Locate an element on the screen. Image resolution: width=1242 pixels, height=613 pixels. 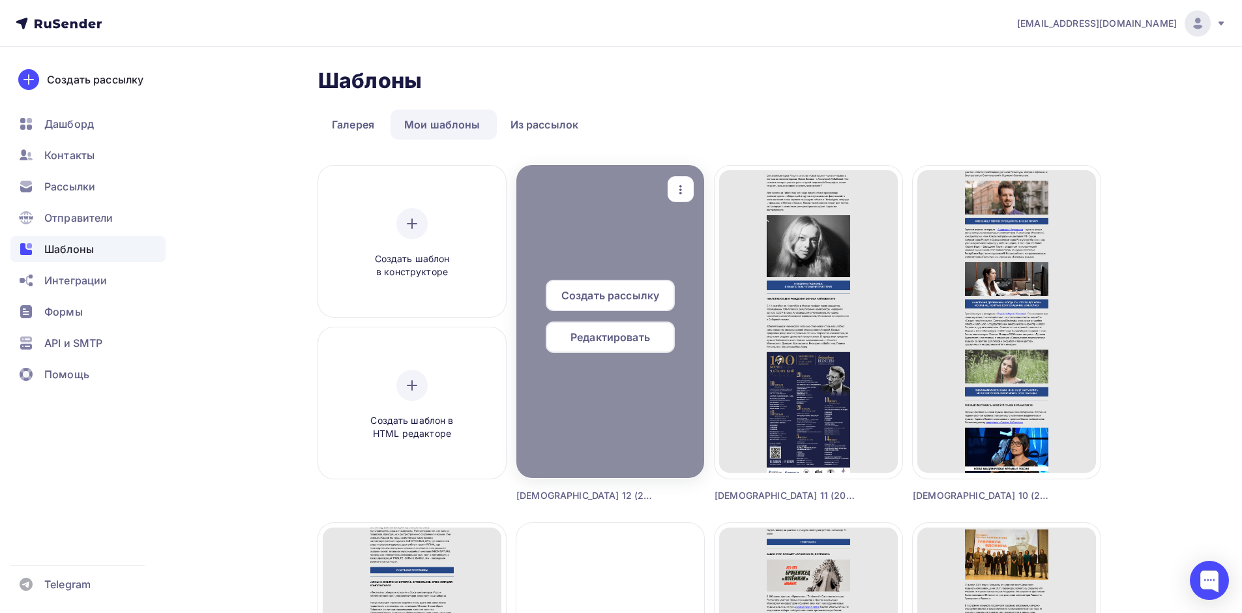
span: Контакты is located at coordinates (69, 155).